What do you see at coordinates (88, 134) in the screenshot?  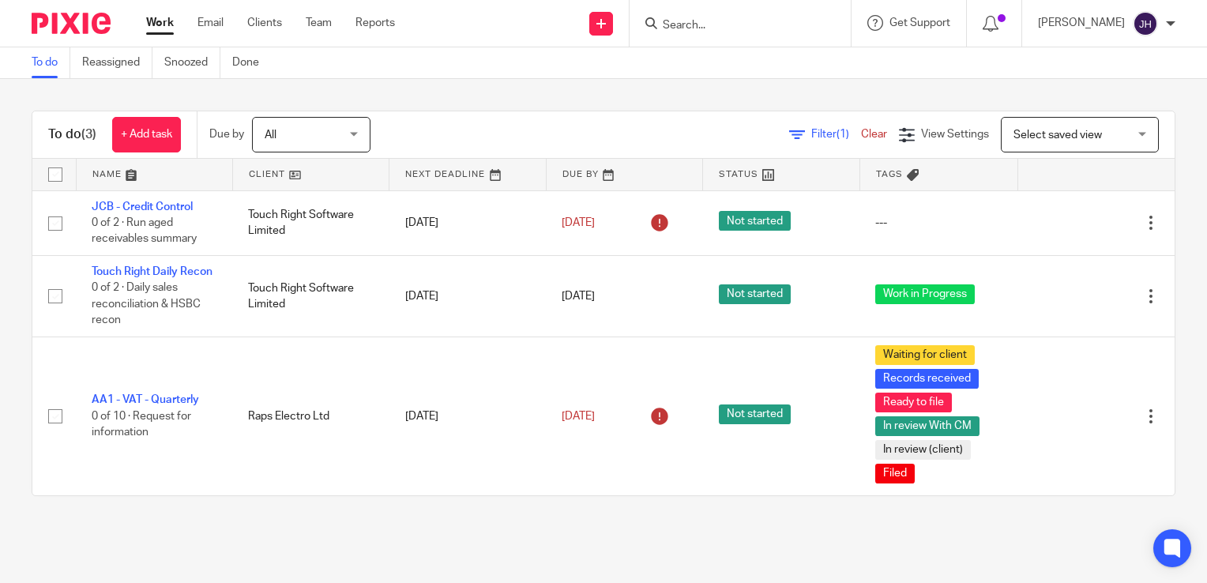 I see `span: (3)` at bounding box center [88, 134].